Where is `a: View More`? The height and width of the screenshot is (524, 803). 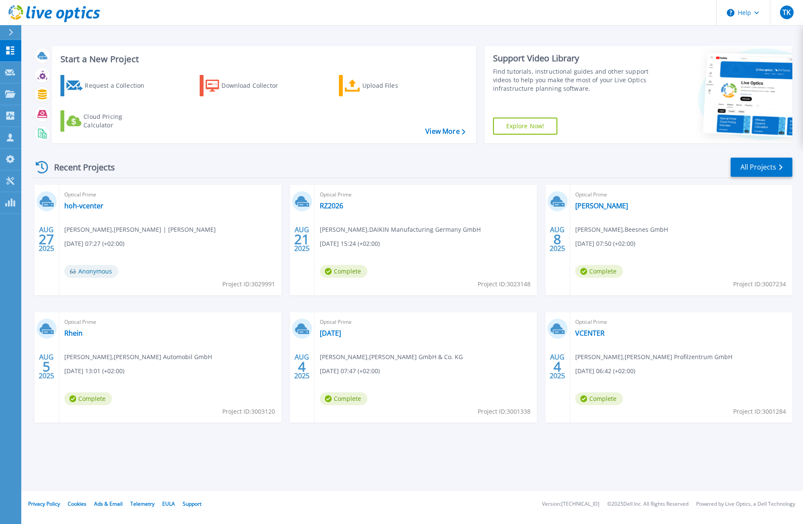 a: View More is located at coordinates (445, 131).